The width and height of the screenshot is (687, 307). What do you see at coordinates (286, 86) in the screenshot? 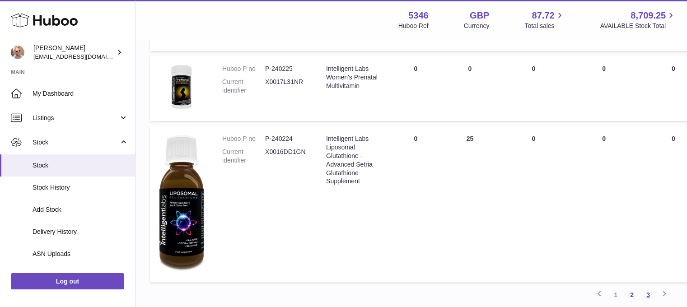
I see `dd: X0017L31NR` at bounding box center [286, 86].